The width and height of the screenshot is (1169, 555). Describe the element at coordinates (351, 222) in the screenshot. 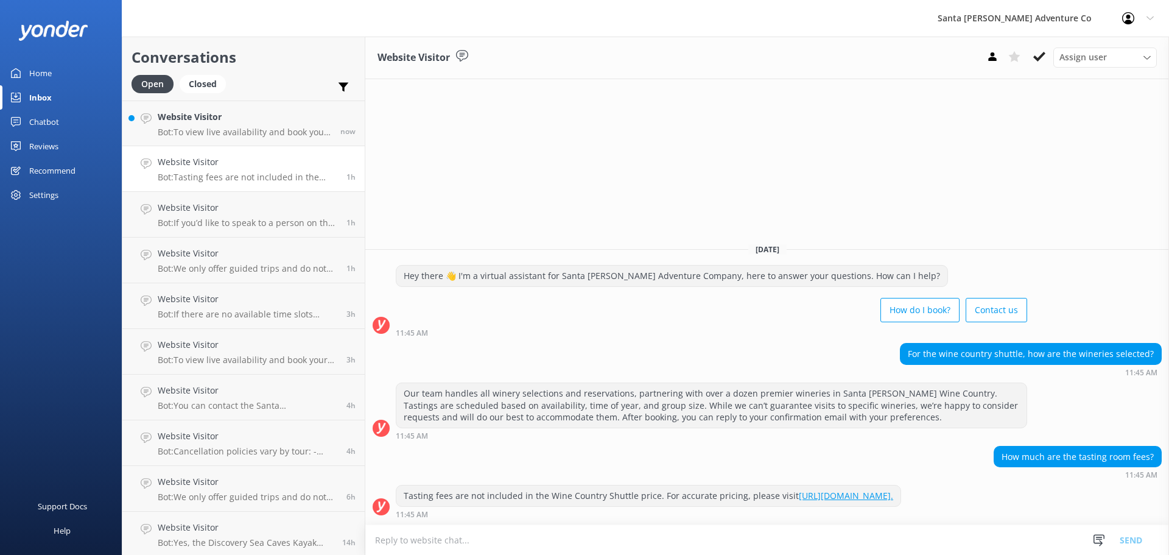

I see `span: Aug 30 2025 11:39am (UTC -07:00) America/Tijuana` at that location.